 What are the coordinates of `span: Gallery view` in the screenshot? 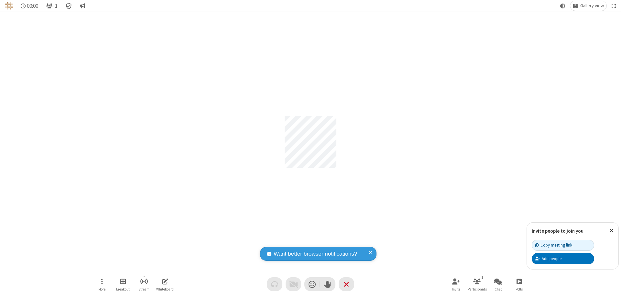 It's located at (592, 6).